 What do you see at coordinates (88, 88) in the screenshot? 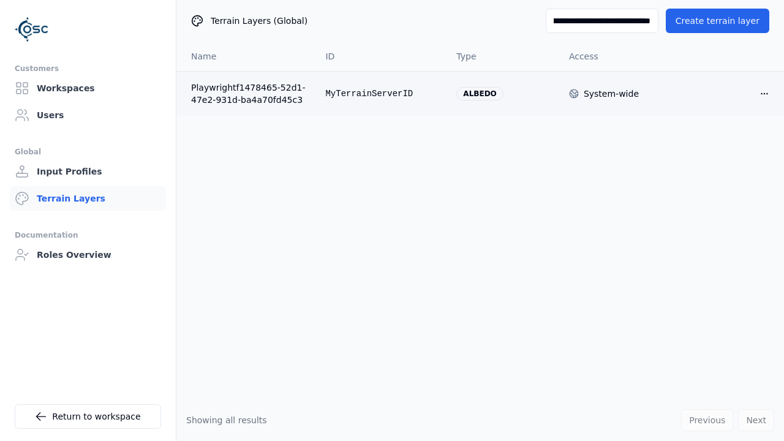
I see `a: Workspaces` at bounding box center [88, 88].